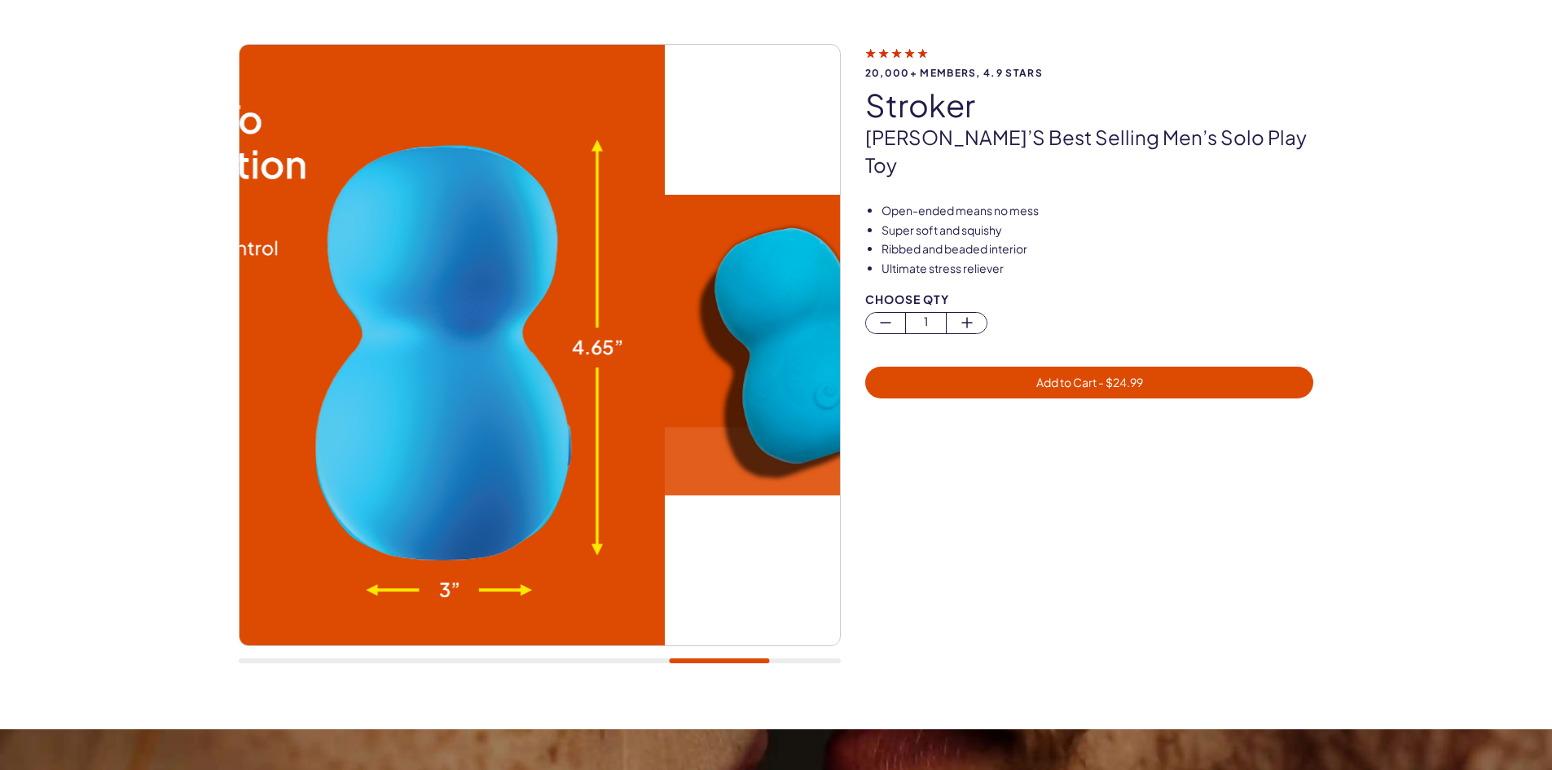  Describe the element at coordinates (365, 345) in the screenshot. I see `img: stroker` at that location.